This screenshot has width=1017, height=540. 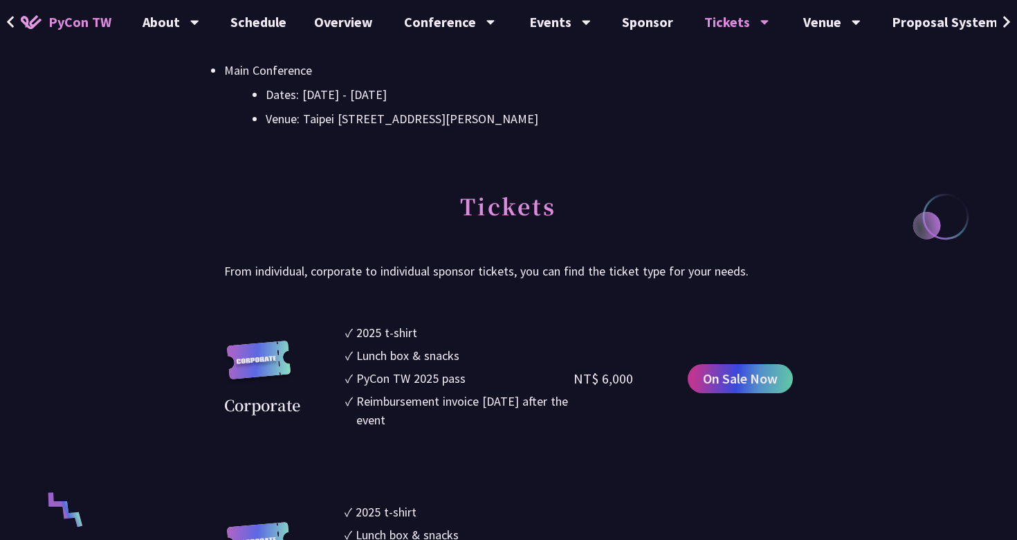 I want to click on div: Lunch box & snacks, so click(x=408, y=355).